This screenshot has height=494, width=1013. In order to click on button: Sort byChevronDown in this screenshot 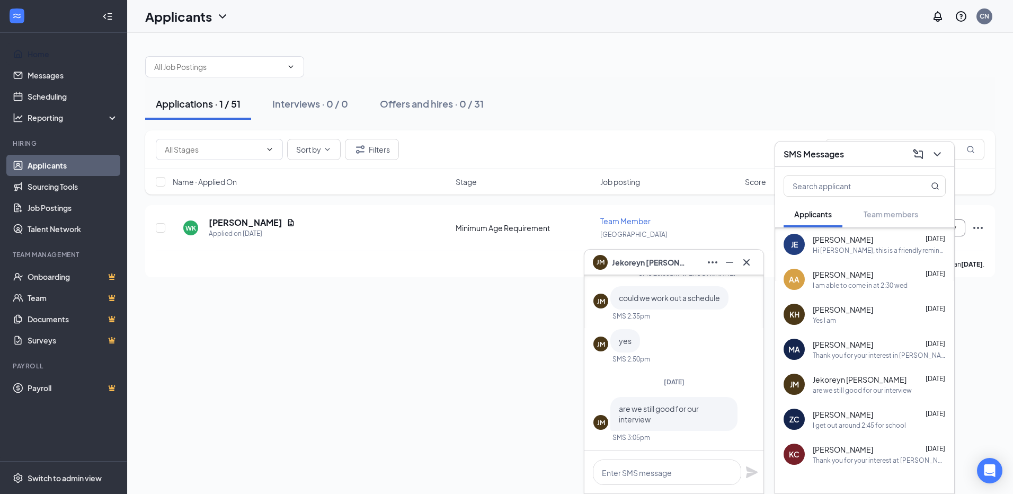, I will do `click(314, 149)`.